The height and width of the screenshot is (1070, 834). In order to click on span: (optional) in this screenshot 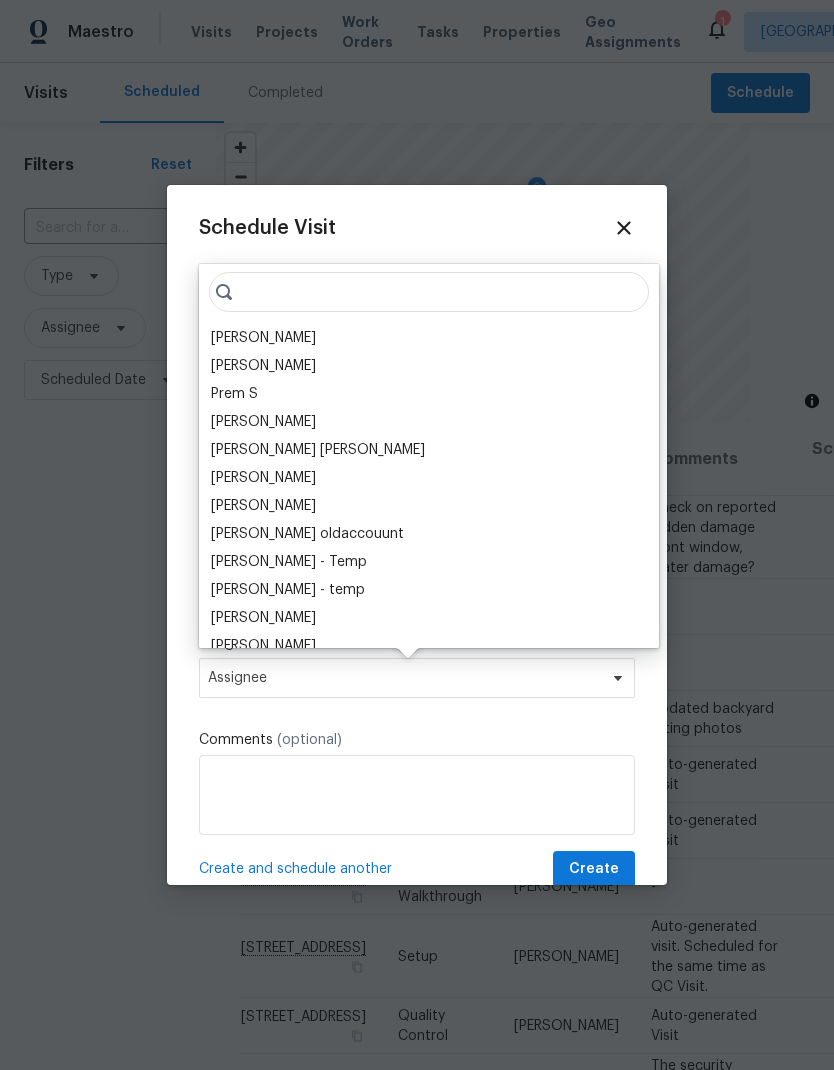, I will do `click(309, 740)`.